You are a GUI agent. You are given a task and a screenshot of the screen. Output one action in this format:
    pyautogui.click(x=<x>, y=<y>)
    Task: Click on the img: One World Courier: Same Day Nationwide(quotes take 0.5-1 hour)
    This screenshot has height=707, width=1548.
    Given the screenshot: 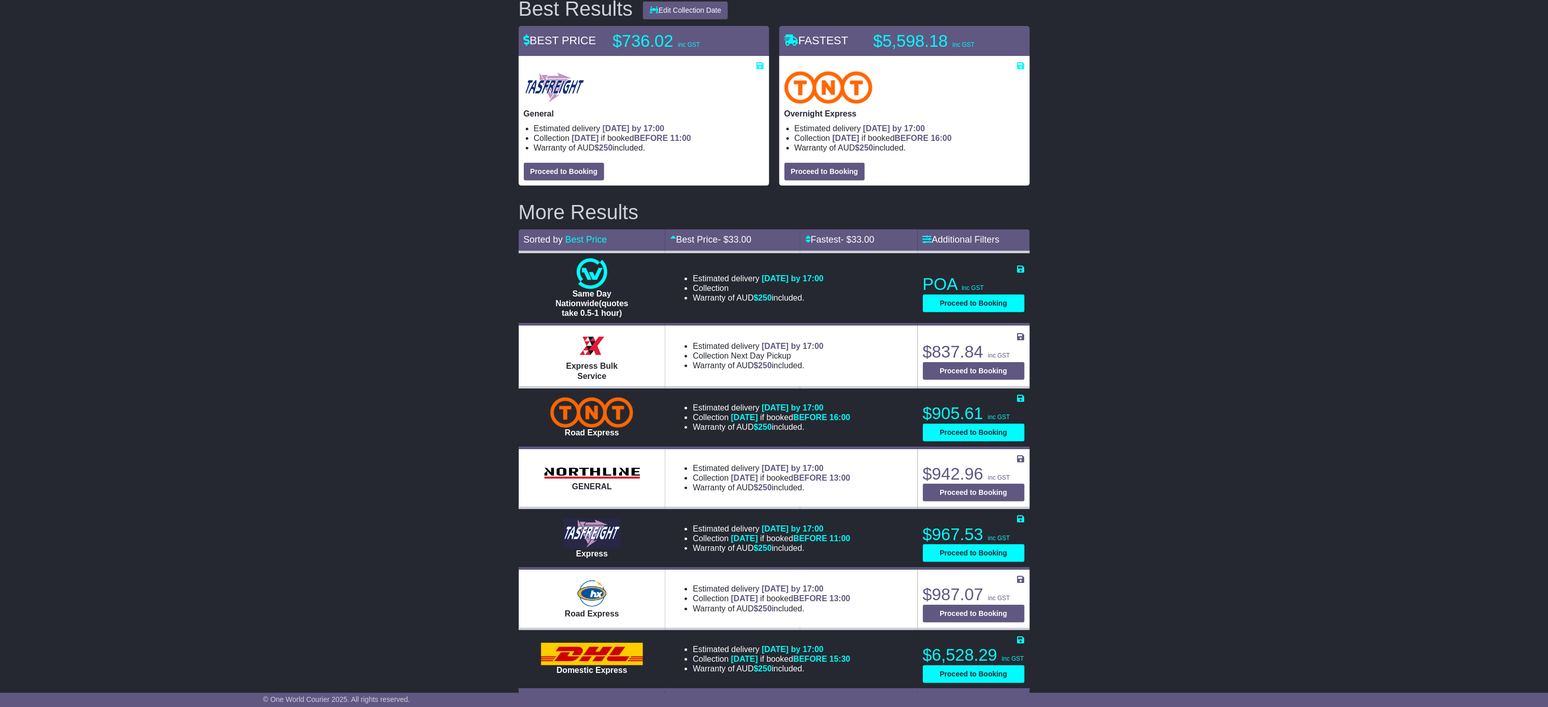 What is the action you would take?
    pyautogui.click(x=592, y=274)
    